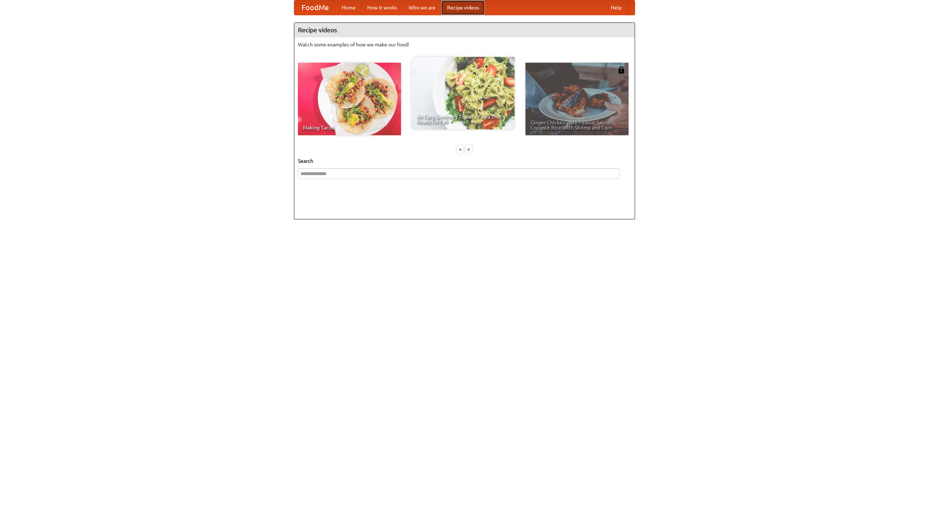  Describe the element at coordinates (464, 30) in the screenshot. I see `h4: Recipe videos` at that location.